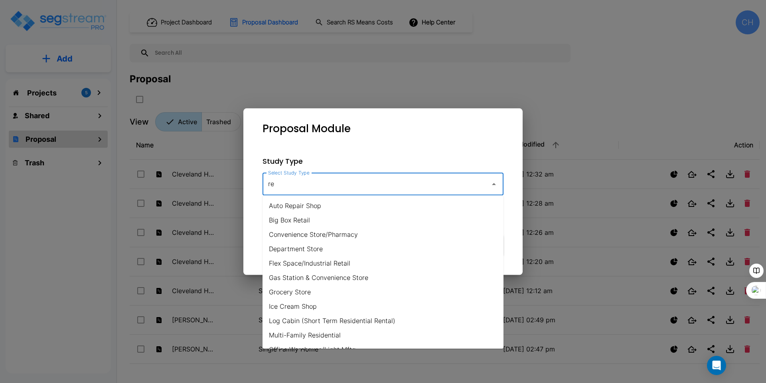  I want to click on li: Gas Station & Convenience Store, so click(383, 277).